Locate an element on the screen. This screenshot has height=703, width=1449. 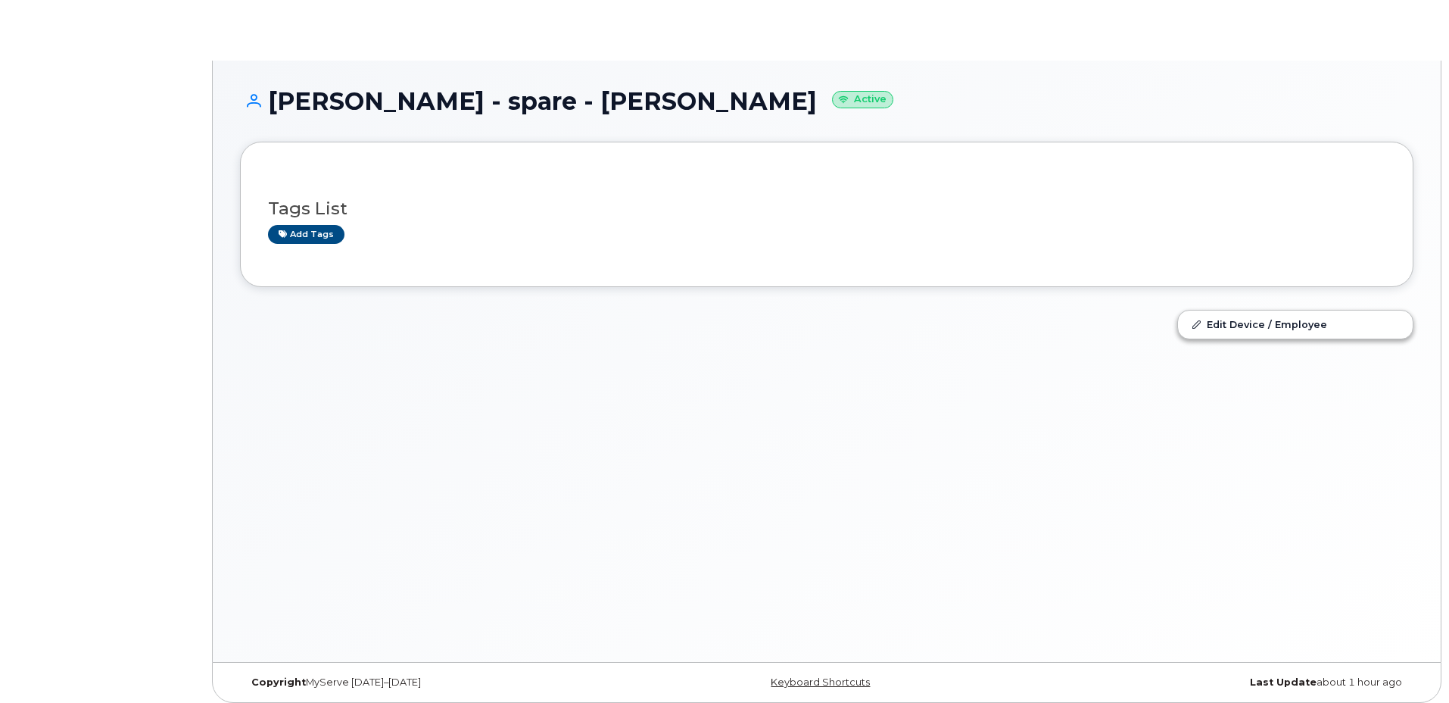
a: Keyboard Shortcuts is located at coordinates (820, 681).